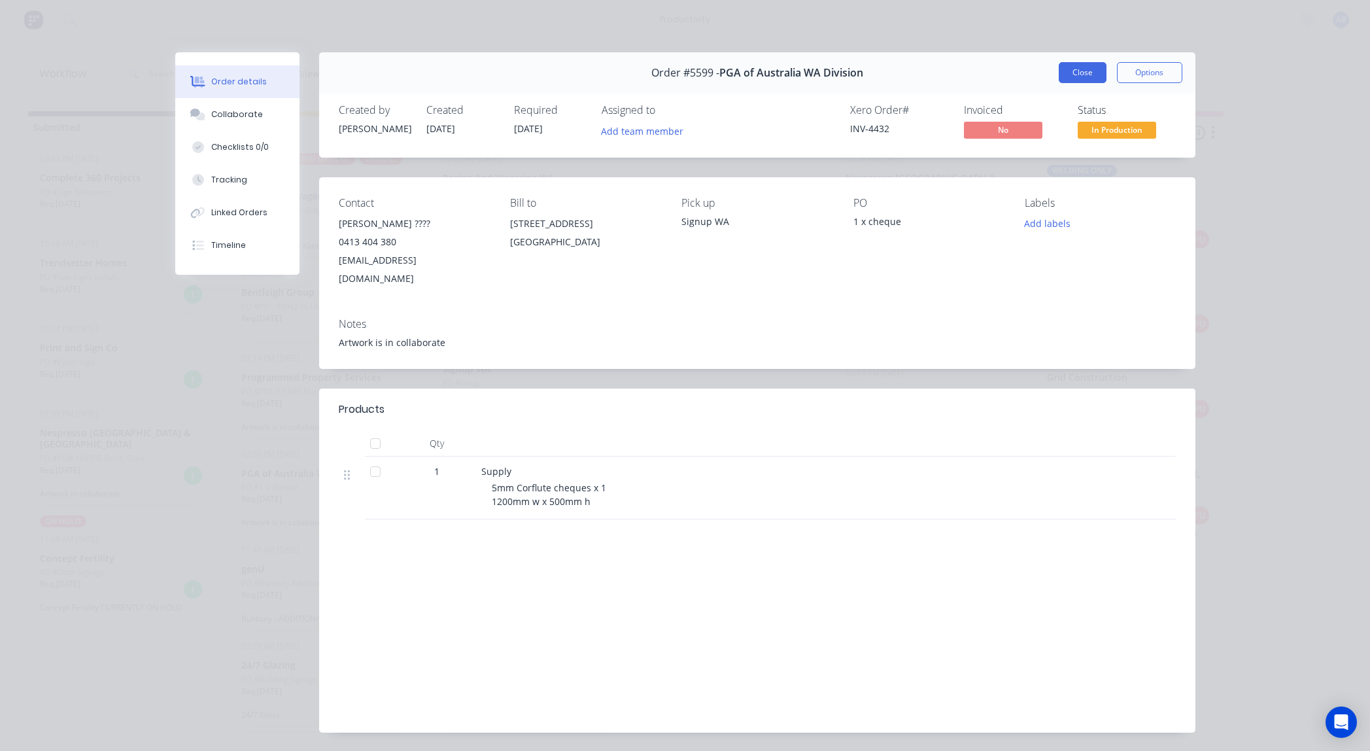  I want to click on button: In Production, so click(1117, 131).